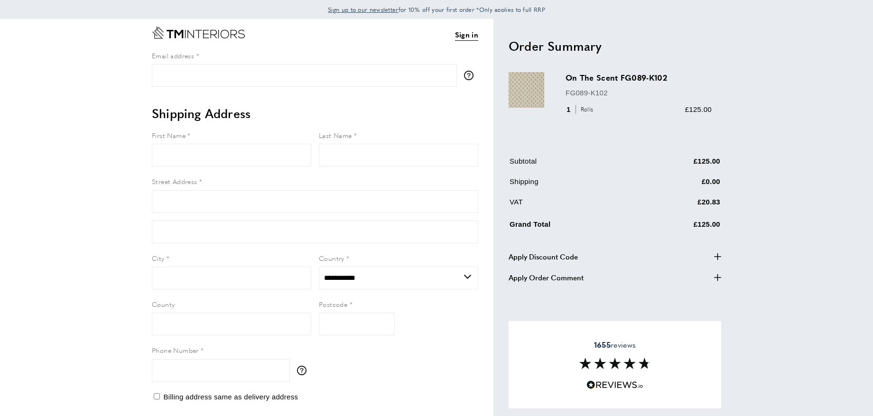 Image resolution: width=873 pixels, height=416 pixels. Describe the element at coordinates (639, 93) in the screenshot. I see `p: FG089-K102` at that location.